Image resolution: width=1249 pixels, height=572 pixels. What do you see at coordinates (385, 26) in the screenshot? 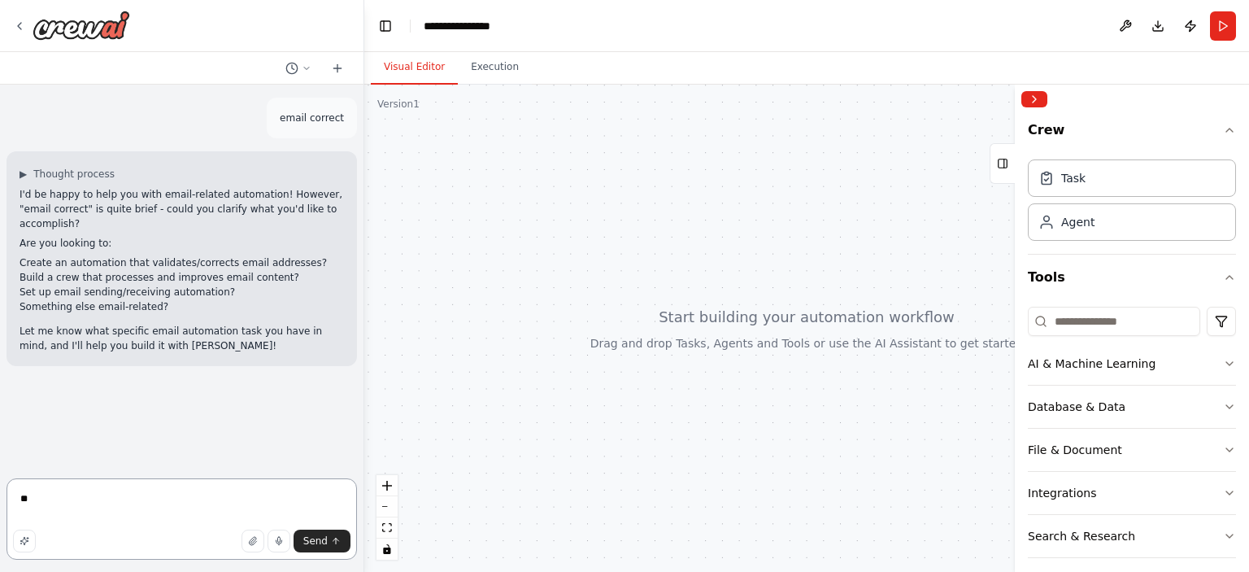
I see `button: Hide left sidebar` at bounding box center [385, 26].